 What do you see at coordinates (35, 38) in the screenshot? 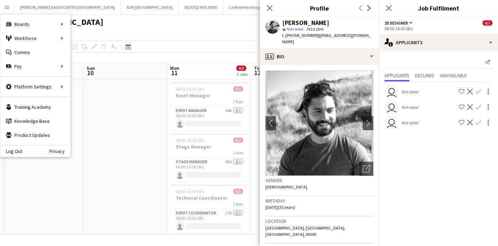
I see `div: Workforce` at bounding box center [35, 38].